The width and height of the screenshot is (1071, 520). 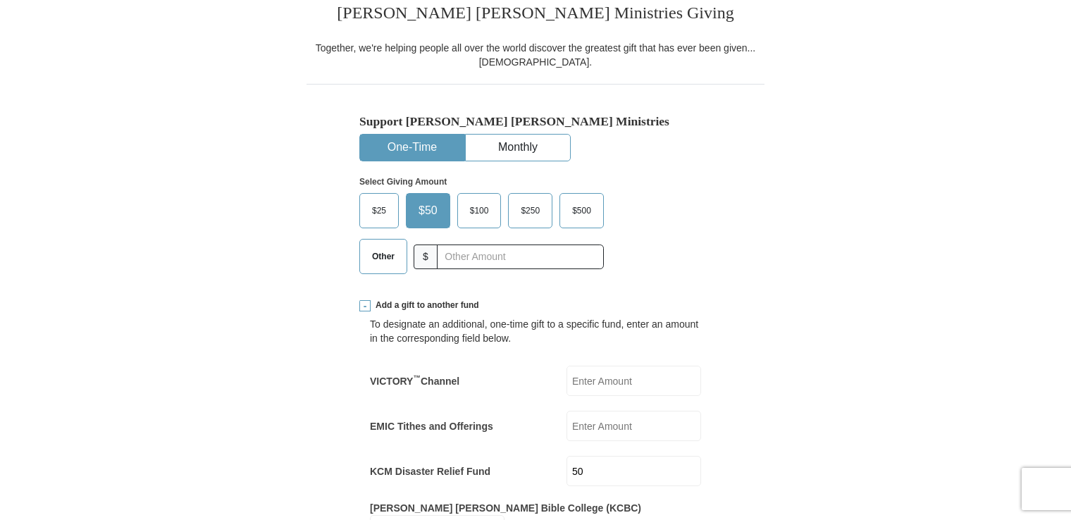 What do you see at coordinates (379, 211) in the screenshot?
I see `span: $25` at bounding box center [379, 211].